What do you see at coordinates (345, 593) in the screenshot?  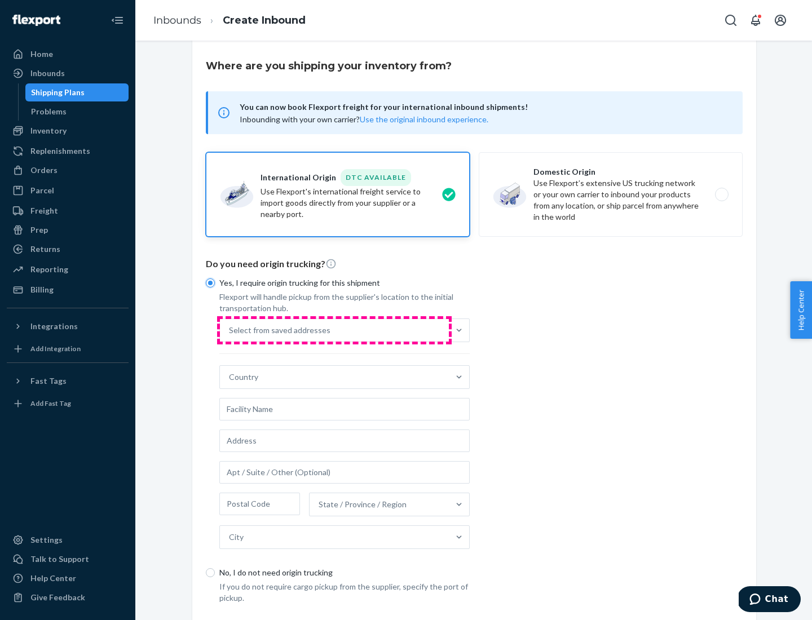 I see `p: If you do not require cargo pickup from the supplier, specify the port of pickup.` at bounding box center [345, 593].